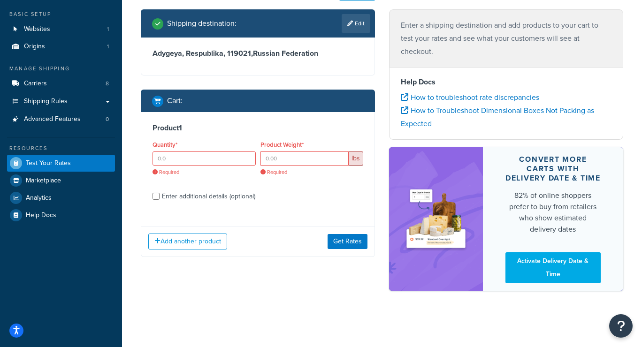 This screenshot has width=642, height=347. I want to click on span: Analytics, so click(38, 198).